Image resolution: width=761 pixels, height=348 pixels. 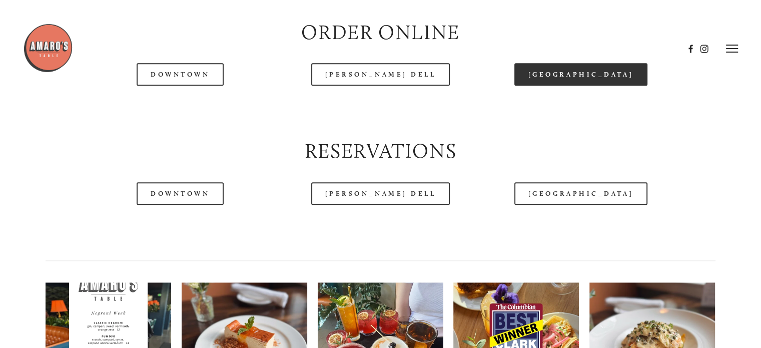 What do you see at coordinates (180, 193) in the screenshot?
I see `a: Downtown` at bounding box center [180, 193].